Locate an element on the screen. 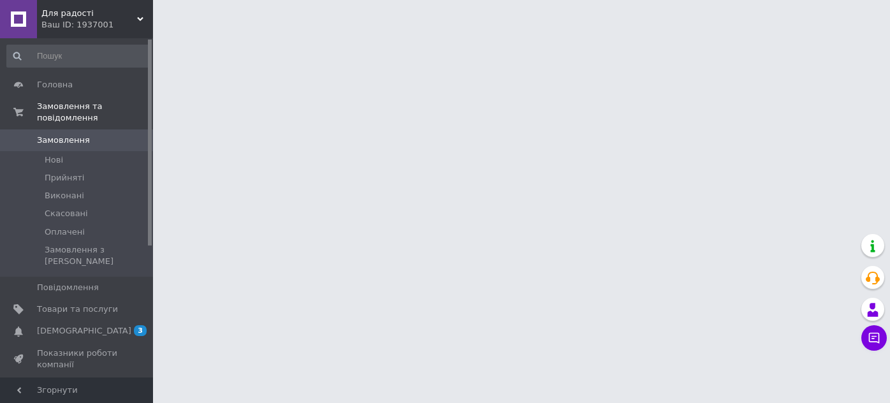  span: Головна is located at coordinates (55, 85).